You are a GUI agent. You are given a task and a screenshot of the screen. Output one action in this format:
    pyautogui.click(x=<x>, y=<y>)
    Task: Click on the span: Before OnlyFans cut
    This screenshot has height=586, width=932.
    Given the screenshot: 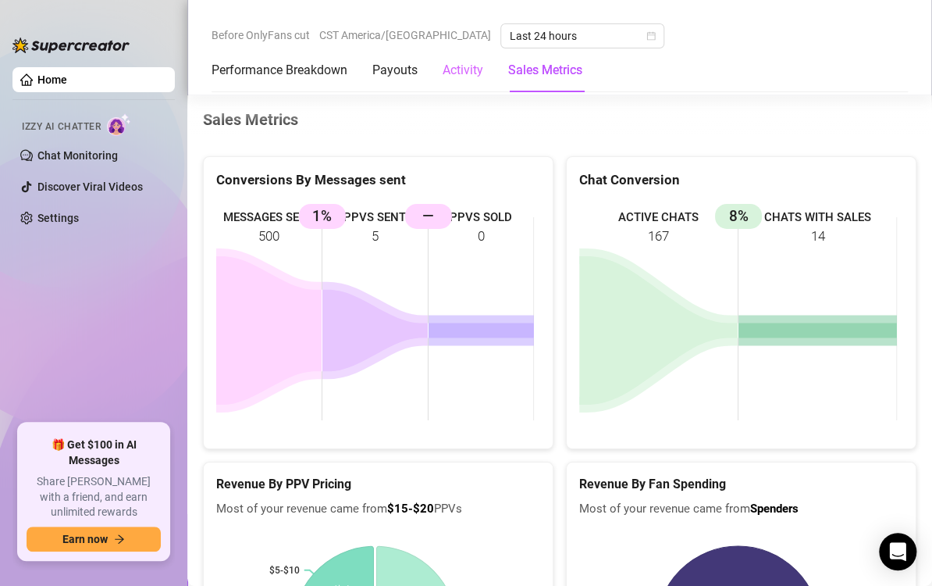 What is the action you would take?
    pyautogui.click(x=261, y=35)
    